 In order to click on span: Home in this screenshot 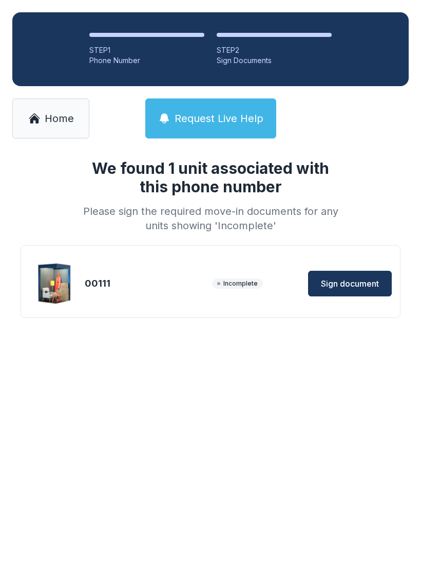, I will do `click(59, 118)`.